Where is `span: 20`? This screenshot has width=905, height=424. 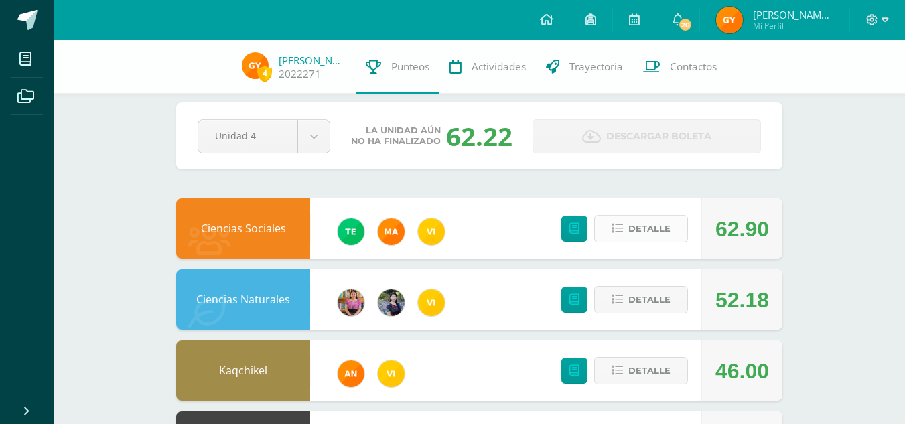 span: 20 is located at coordinates (685, 25).